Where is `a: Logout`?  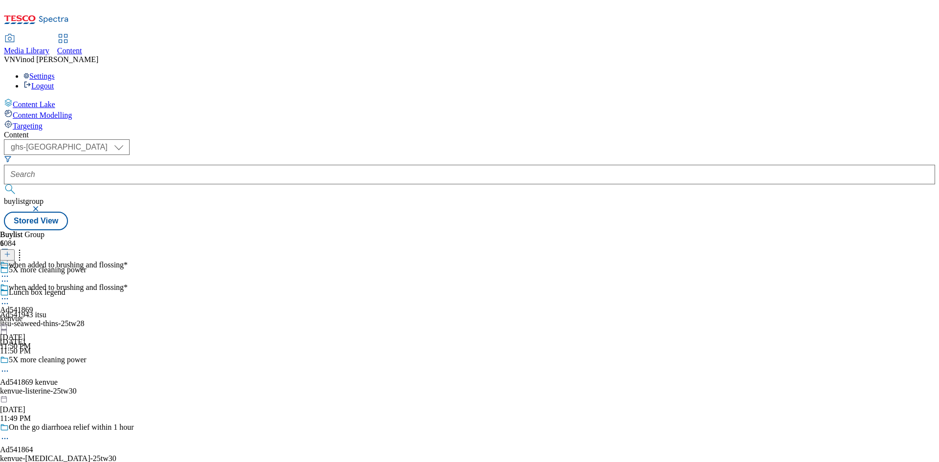
a: Logout is located at coordinates (39, 86).